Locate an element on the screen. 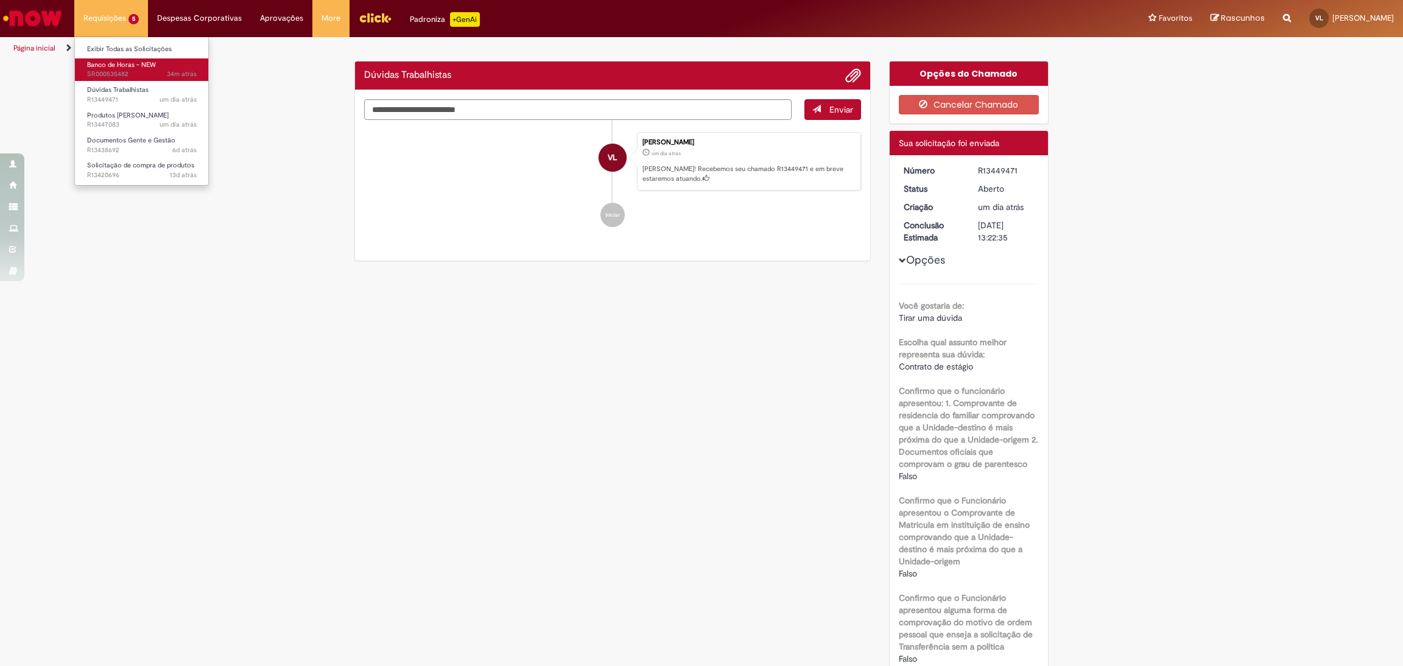 Image resolution: width=1403 pixels, height=666 pixels. span: Rascunhos is located at coordinates (1243, 18).